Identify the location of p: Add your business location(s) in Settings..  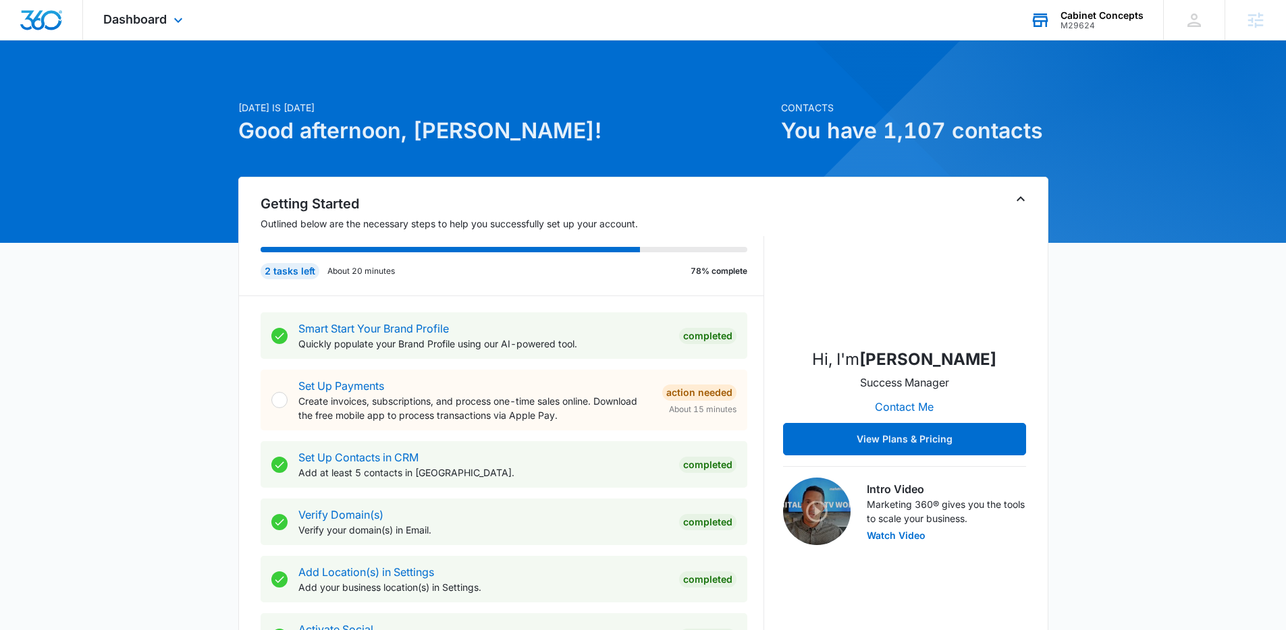
(483, 587).